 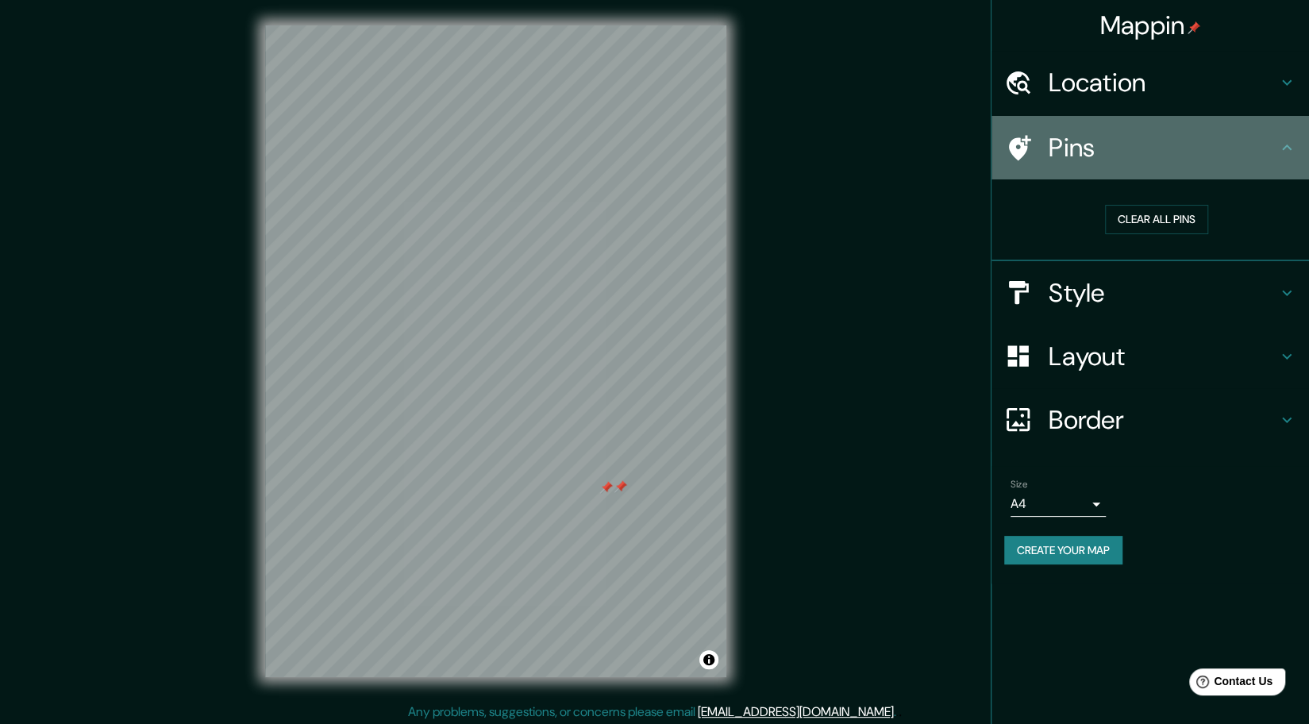 What do you see at coordinates (495, 351) in the screenshot?
I see `canvas: Map` at bounding box center [495, 351].